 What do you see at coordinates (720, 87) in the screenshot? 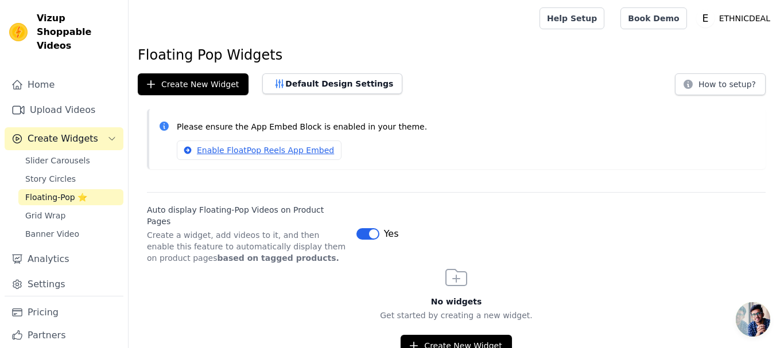
I see `a: How to setup?` at bounding box center [720, 87].